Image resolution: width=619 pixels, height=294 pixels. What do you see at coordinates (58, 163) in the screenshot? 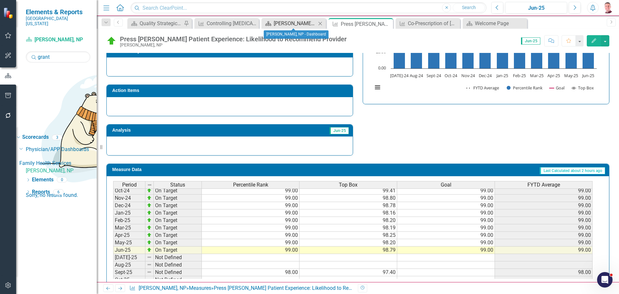
I see `a: Family Health Services` at bounding box center [58, 163].